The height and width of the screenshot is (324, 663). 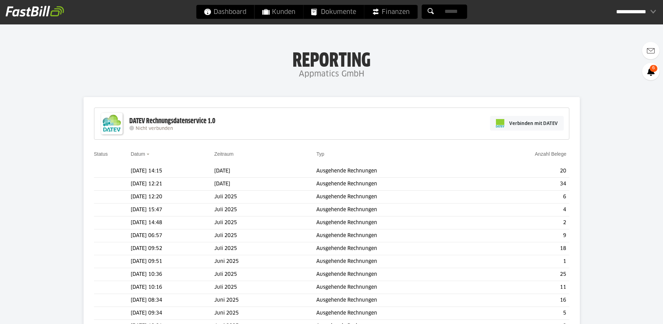 What do you see at coordinates (331, 58) in the screenshot?
I see `h1: Reporting` at bounding box center [331, 58].